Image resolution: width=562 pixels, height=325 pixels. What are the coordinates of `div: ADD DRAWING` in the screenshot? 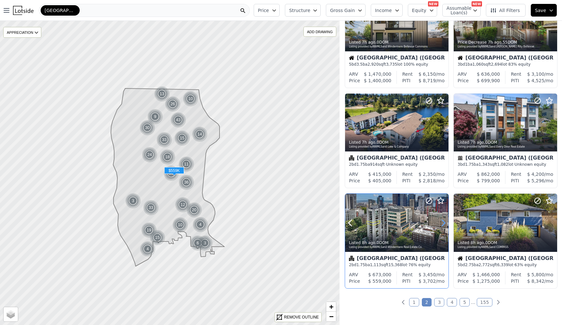 It's located at (320, 32).